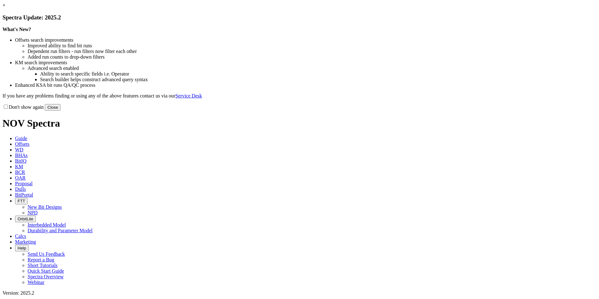  Describe the element at coordinates (306, 40) in the screenshot. I see `li: Offsets search improvements` at that location.